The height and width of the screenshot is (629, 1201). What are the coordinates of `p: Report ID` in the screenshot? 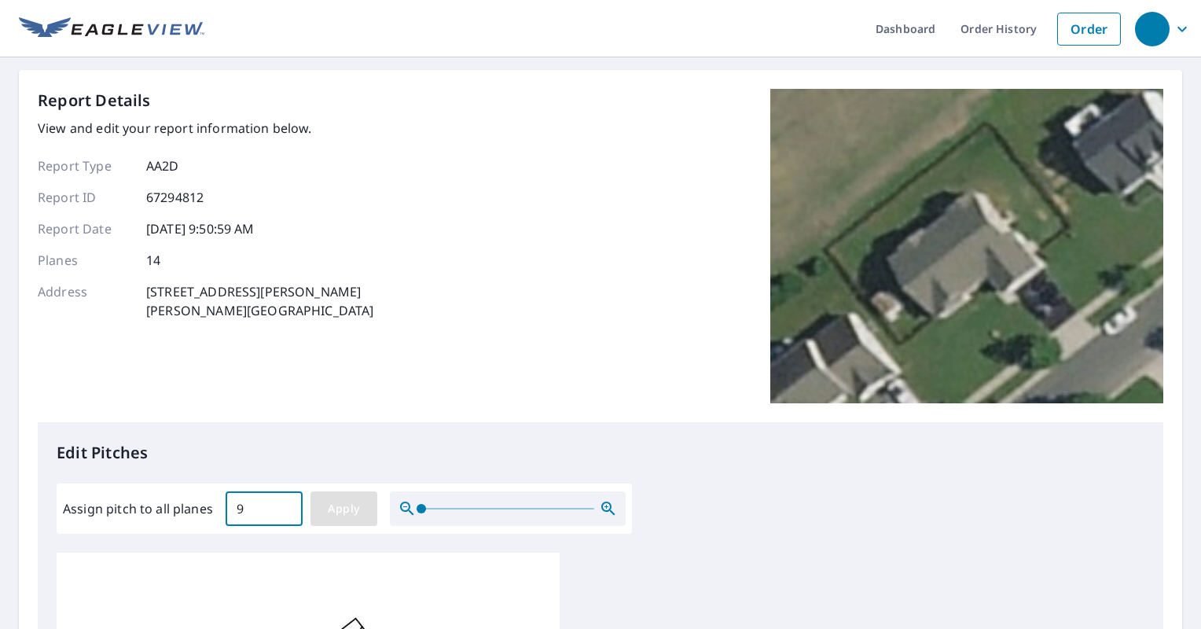 It's located at (85, 197).